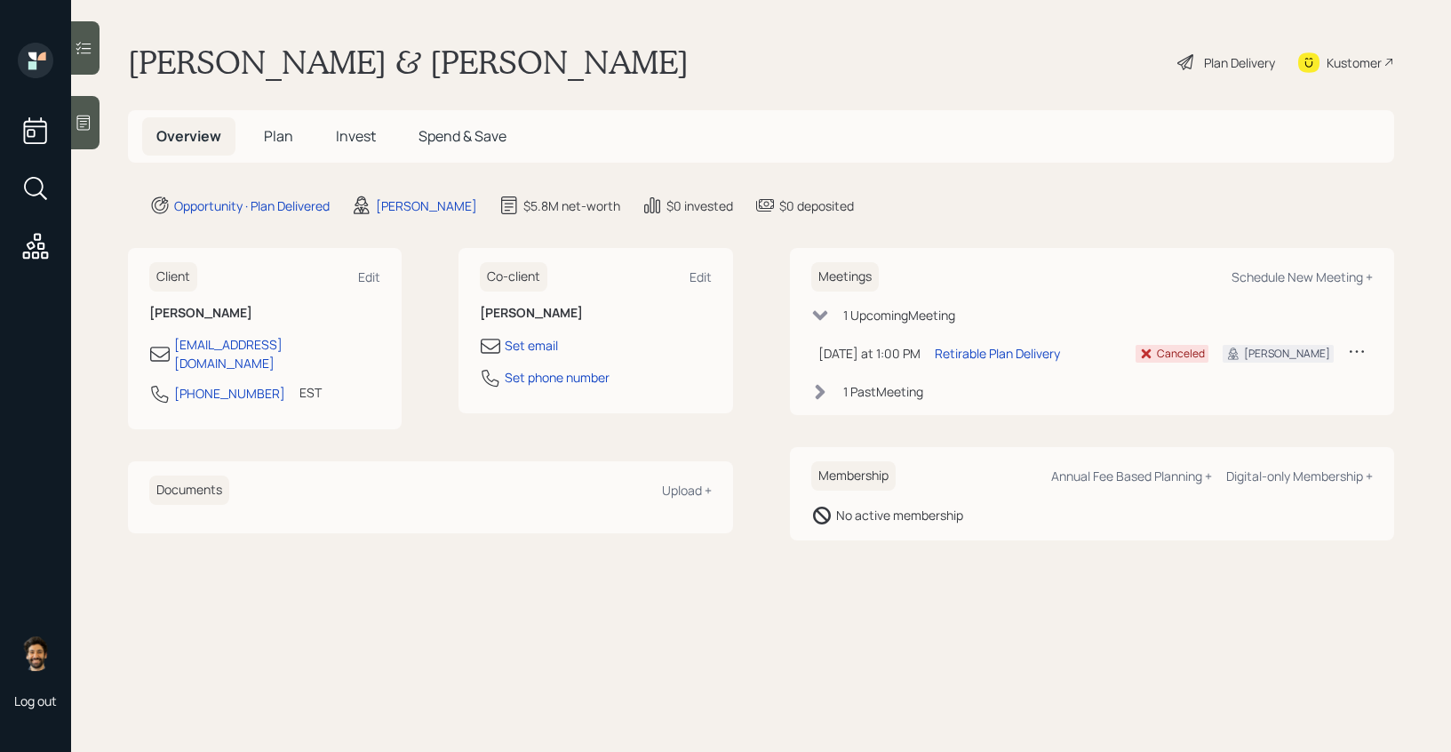 This screenshot has width=1451, height=752. I want to click on div: Retirable Plan Delivery, so click(997, 353).